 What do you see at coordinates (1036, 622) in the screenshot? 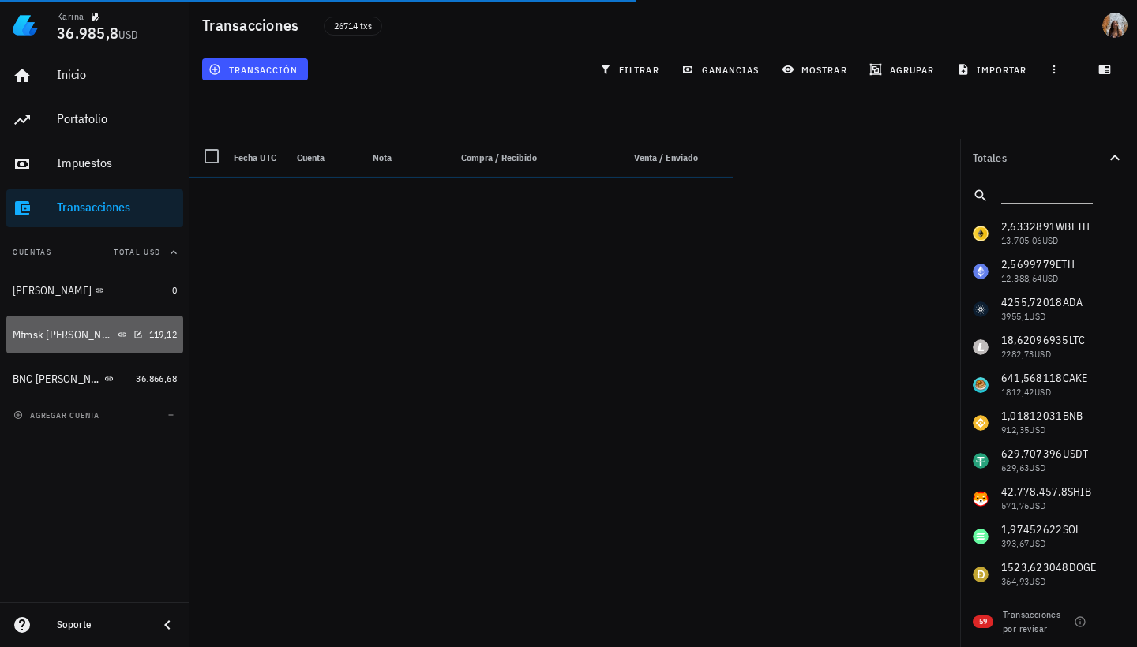
I see `div: Transacciones por revisar` at bounding box center [1036, 622].